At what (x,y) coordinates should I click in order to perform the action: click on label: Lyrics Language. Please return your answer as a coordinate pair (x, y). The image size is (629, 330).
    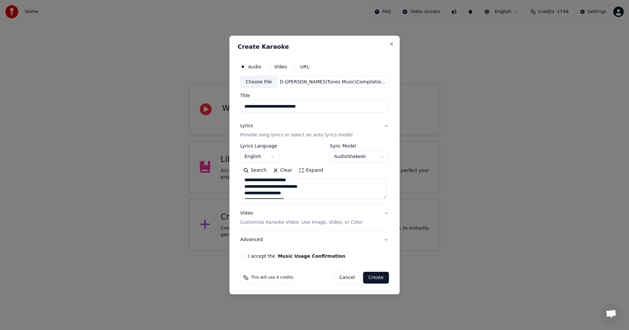
    Looking at the image, I should click on (260, 146).